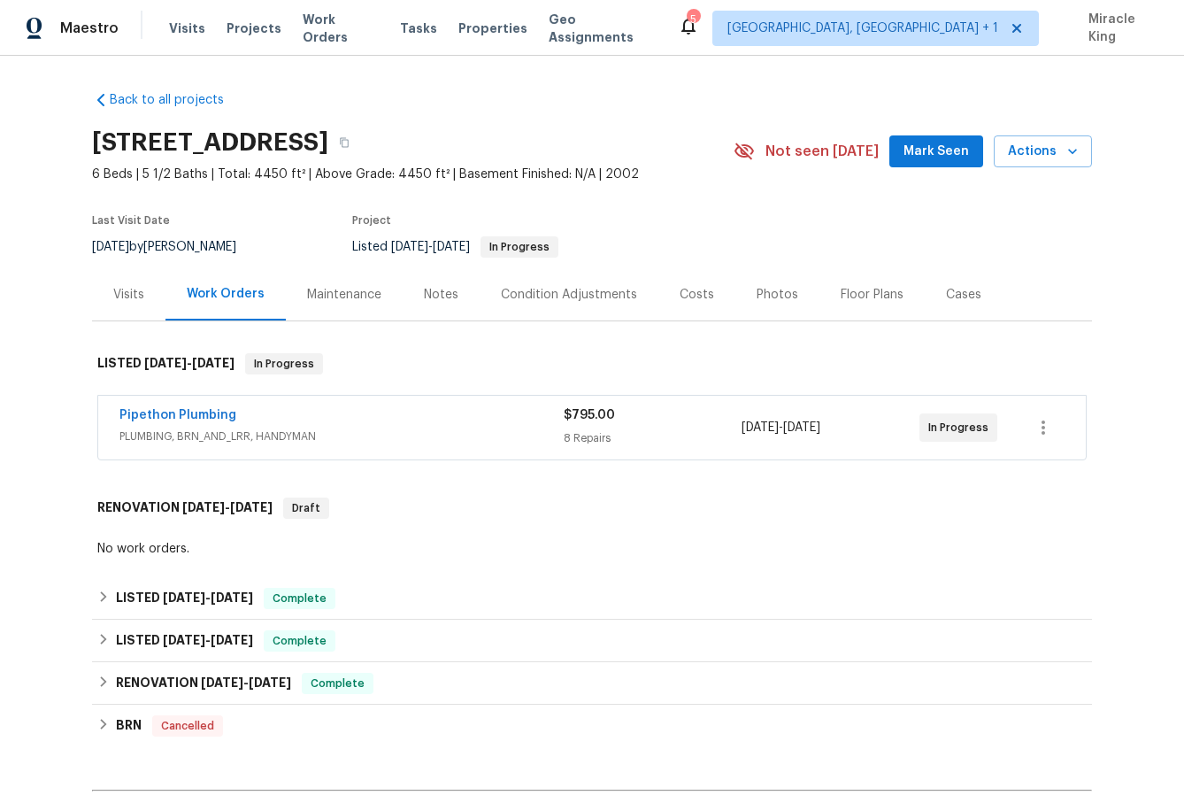  What do you see at coordinates (1042, 151) in the screenshot?
I see `span: Actions` at bounding box center [1042, 151].